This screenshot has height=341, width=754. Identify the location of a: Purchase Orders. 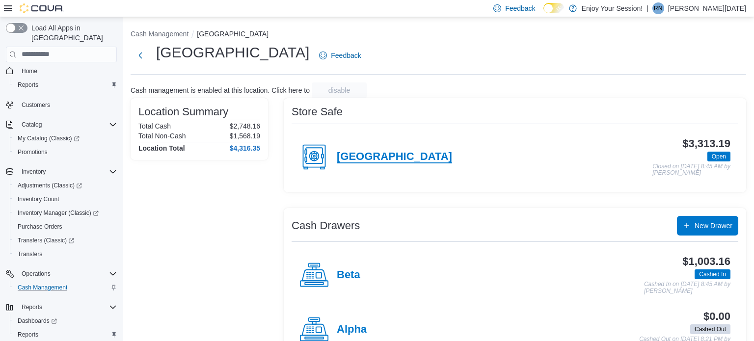
(40, 227).